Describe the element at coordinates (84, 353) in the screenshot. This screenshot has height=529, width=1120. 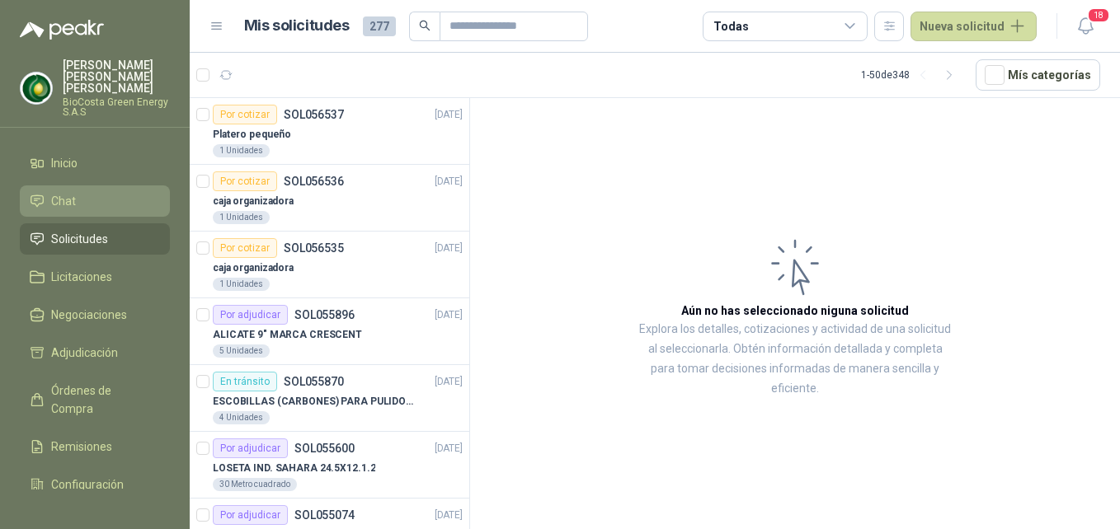
I see `span: Adjudicación` at that location.